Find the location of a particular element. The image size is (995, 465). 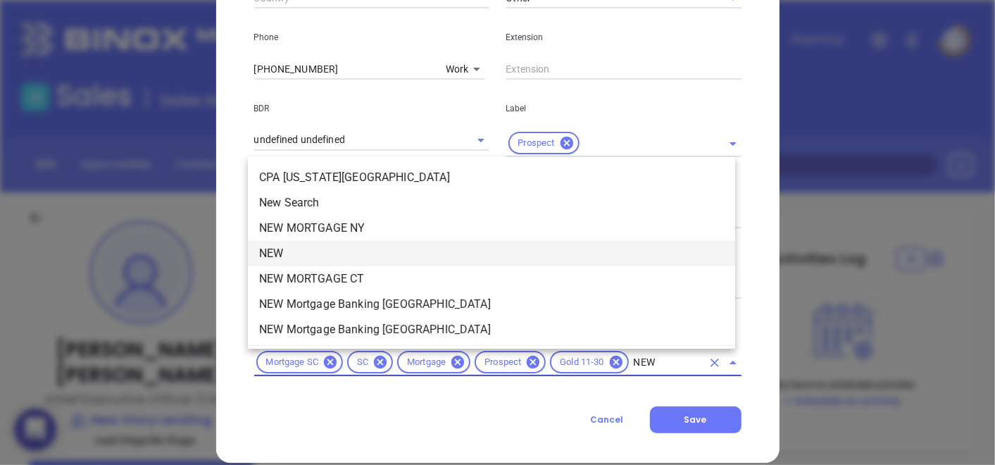

div: Gold 11-30 is located at coordinates (589, 362).